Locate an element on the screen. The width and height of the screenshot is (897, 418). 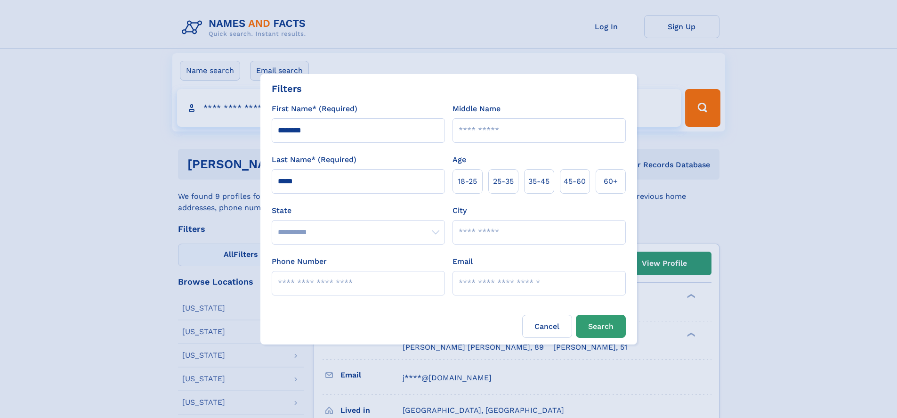
label: Phone Number is located at coordinates (299, 261).